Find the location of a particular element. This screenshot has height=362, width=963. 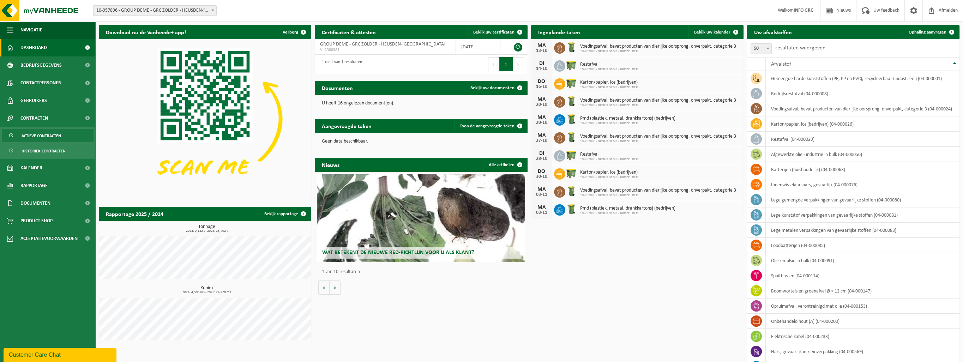

span: Documenten is located at coordinates (35, 203).